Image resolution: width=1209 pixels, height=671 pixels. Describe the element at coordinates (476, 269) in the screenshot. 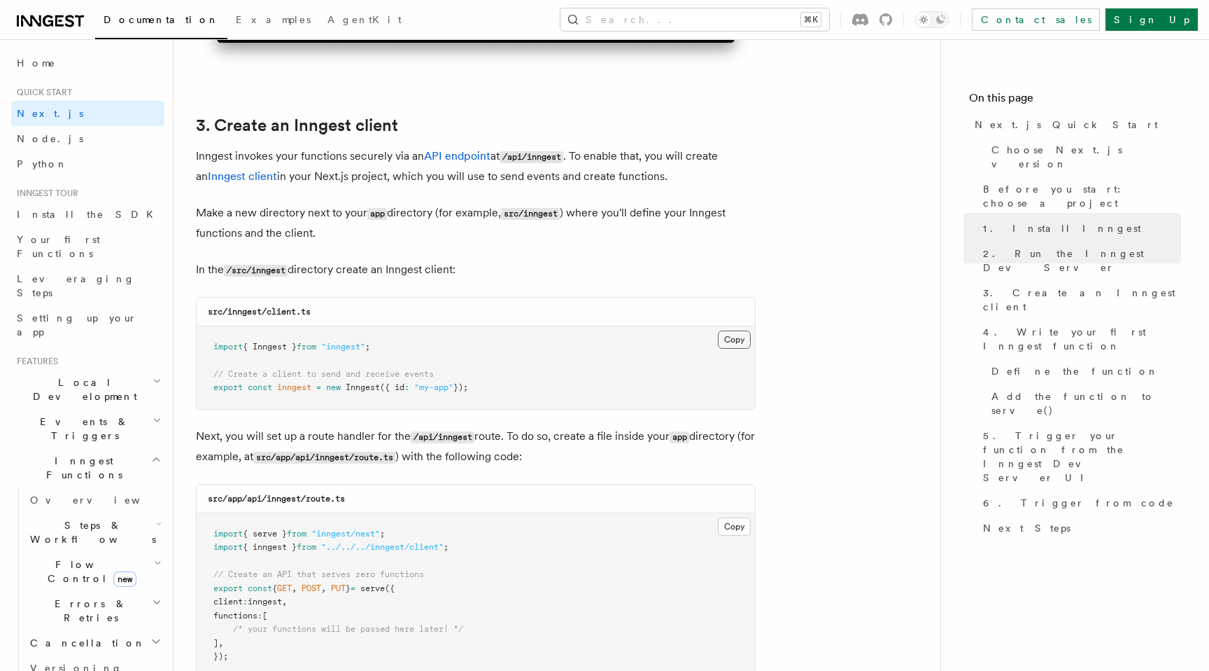

I see `p: In the directory create an Inngest client:` at that location.